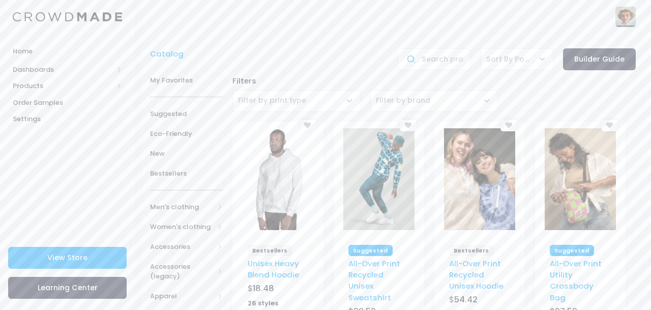 The height and width of the screenshot is (310, 651). I want to click on span: 54.42, so click(466, 299).